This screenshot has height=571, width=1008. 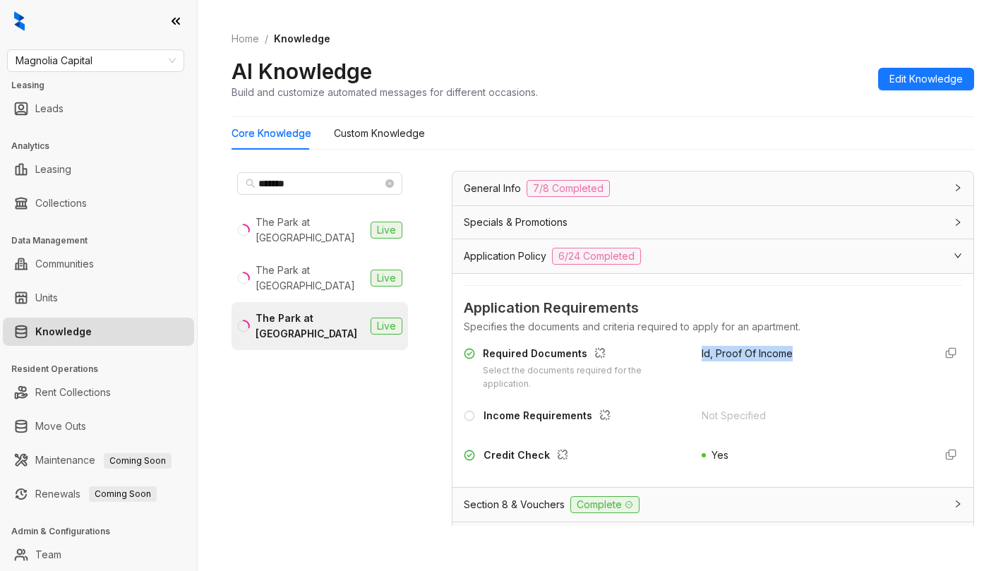 What do you see at coordinates (596, 256) in the screenshot?
I see `span: 6/24 Completed` at bounding box center [596, 256].